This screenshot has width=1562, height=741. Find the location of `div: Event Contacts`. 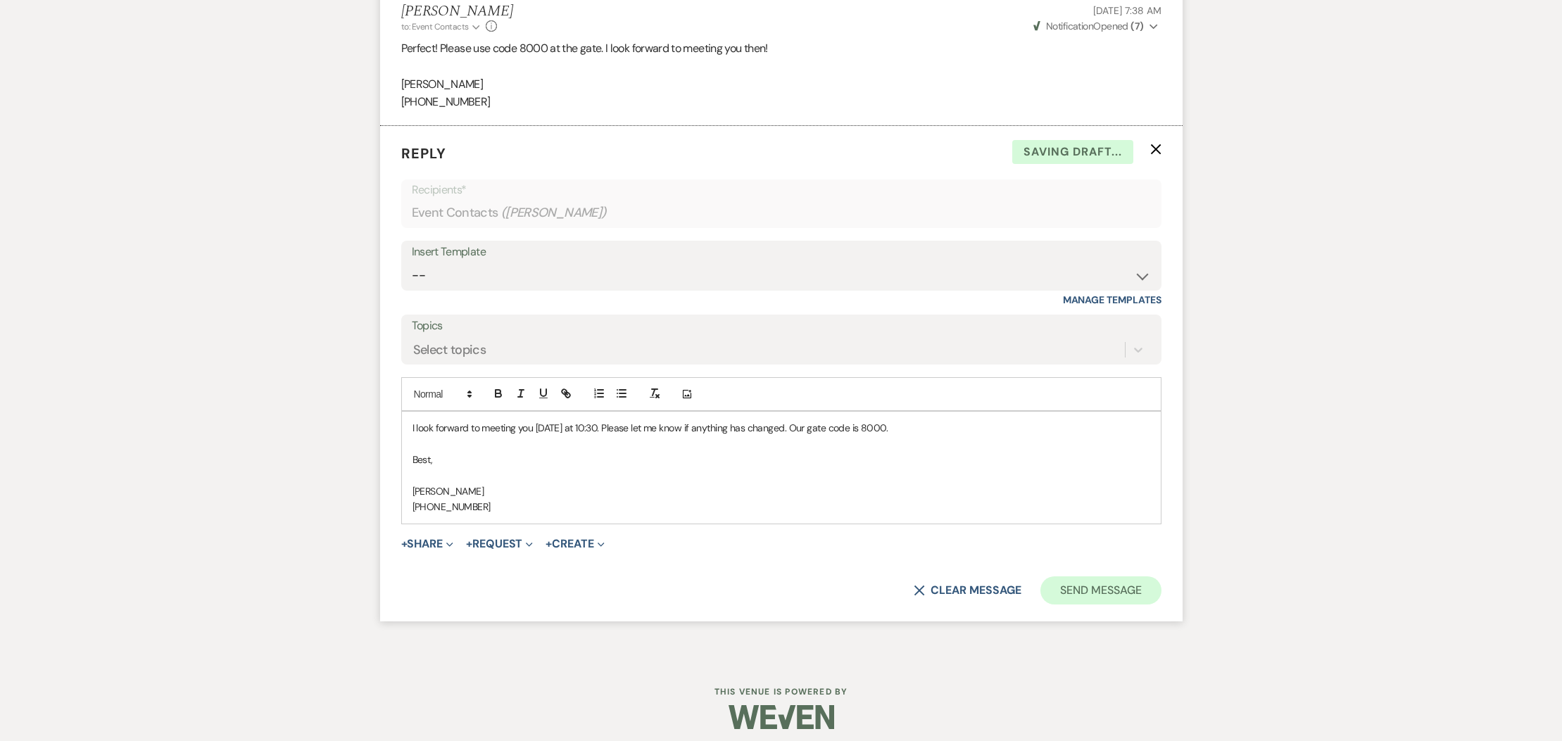

div: Event Contacts is located at coordinates (781, 213).